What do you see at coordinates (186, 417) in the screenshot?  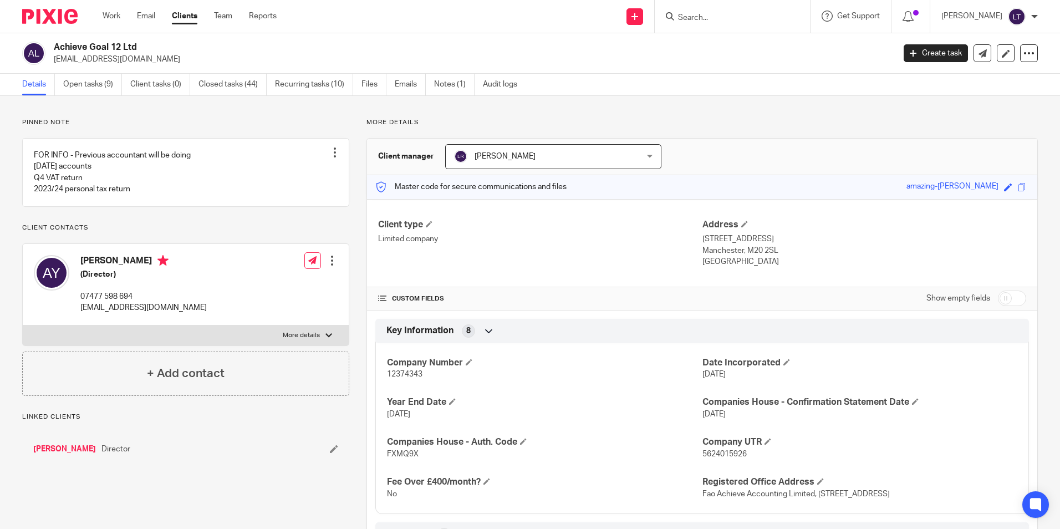 I see `p: Linked clients` at bounding box center [186, 417].